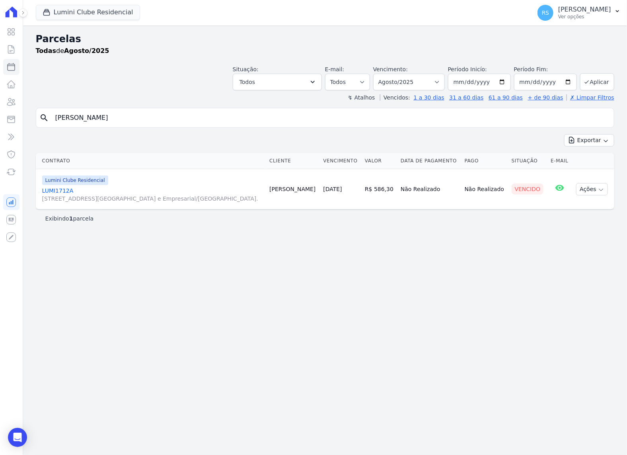 The image size is (627, 455). Describe the element at coordinates (361, 97) in the screenshot. I see `label: ↯ Atalhos` at that location.